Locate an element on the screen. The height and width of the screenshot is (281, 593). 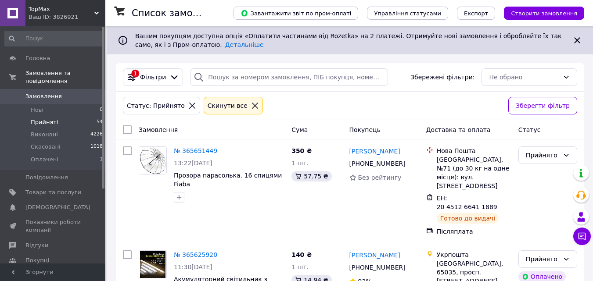
span: Нові is located at coordinates (37, 110).